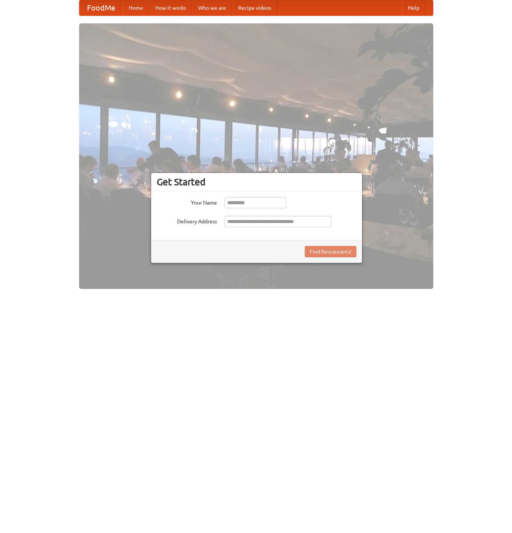 This screenshot has width=512, height=533. Describe the element at coordinates (187, 221) in the screenshot. I see `label: Delivery Address` at that location.